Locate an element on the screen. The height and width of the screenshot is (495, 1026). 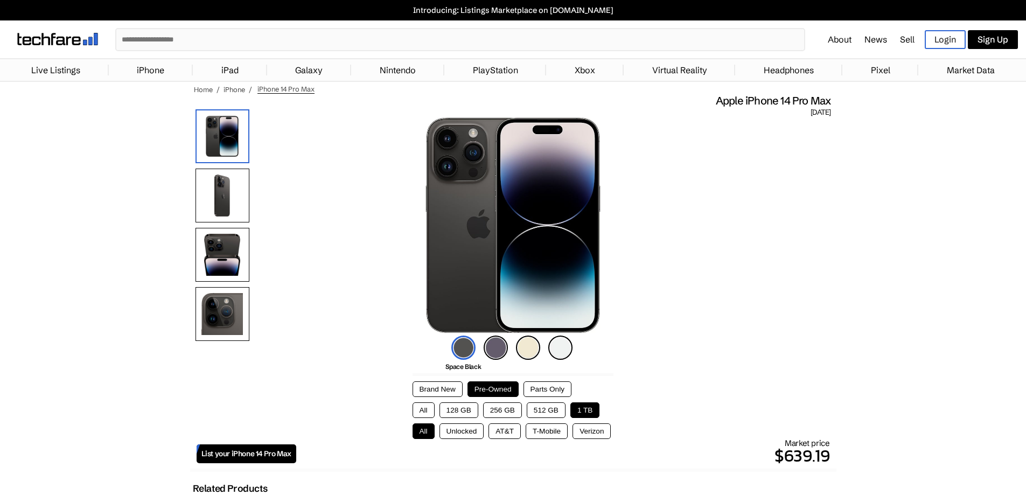
a: Headphones is located at coordinates (789, 70).